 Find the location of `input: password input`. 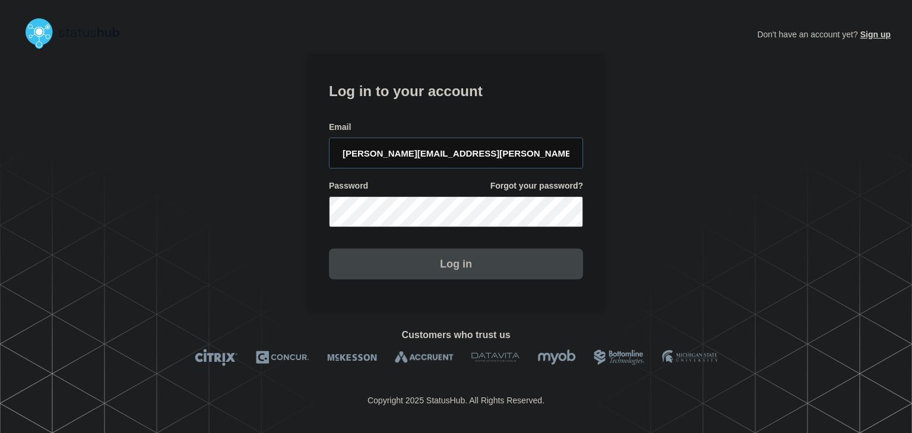

input: password input is located at coordinates (456, 212).